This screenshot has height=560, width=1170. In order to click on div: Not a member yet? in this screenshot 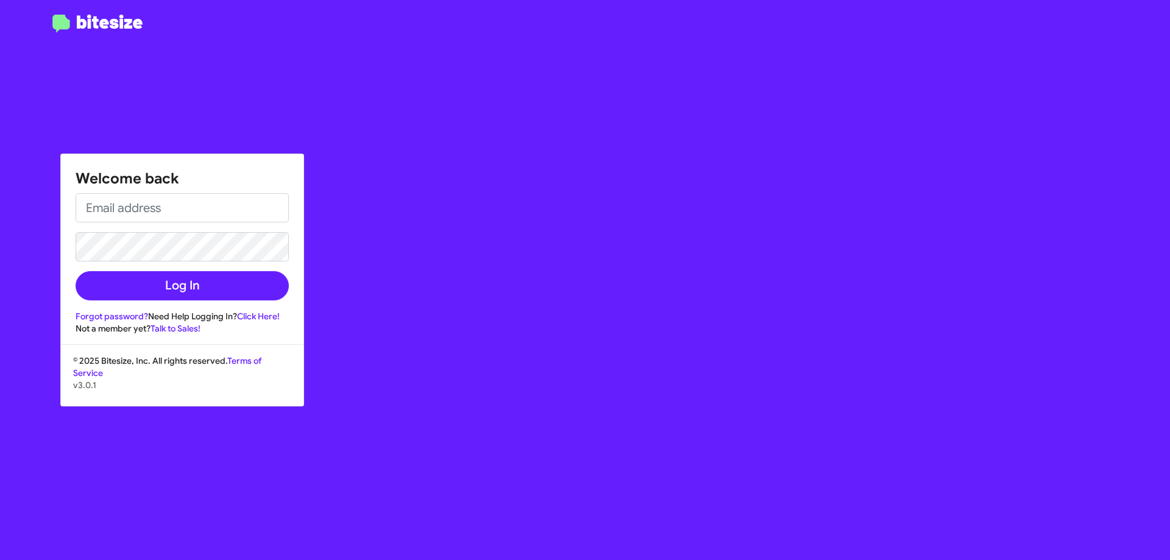, I will do `click(182, 328)`.